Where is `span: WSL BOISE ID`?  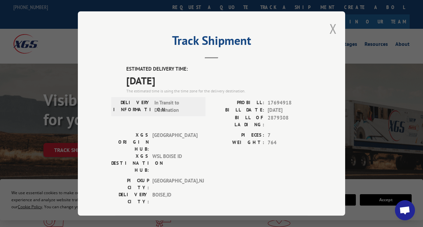
span: WSL BOISE ID is located at coordinates (175, 162).